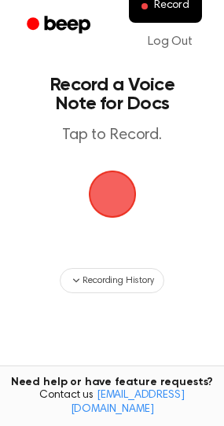  Describe the element at coordinates (118, 280) in the screenshot. I see `span: Recording History` at that location.